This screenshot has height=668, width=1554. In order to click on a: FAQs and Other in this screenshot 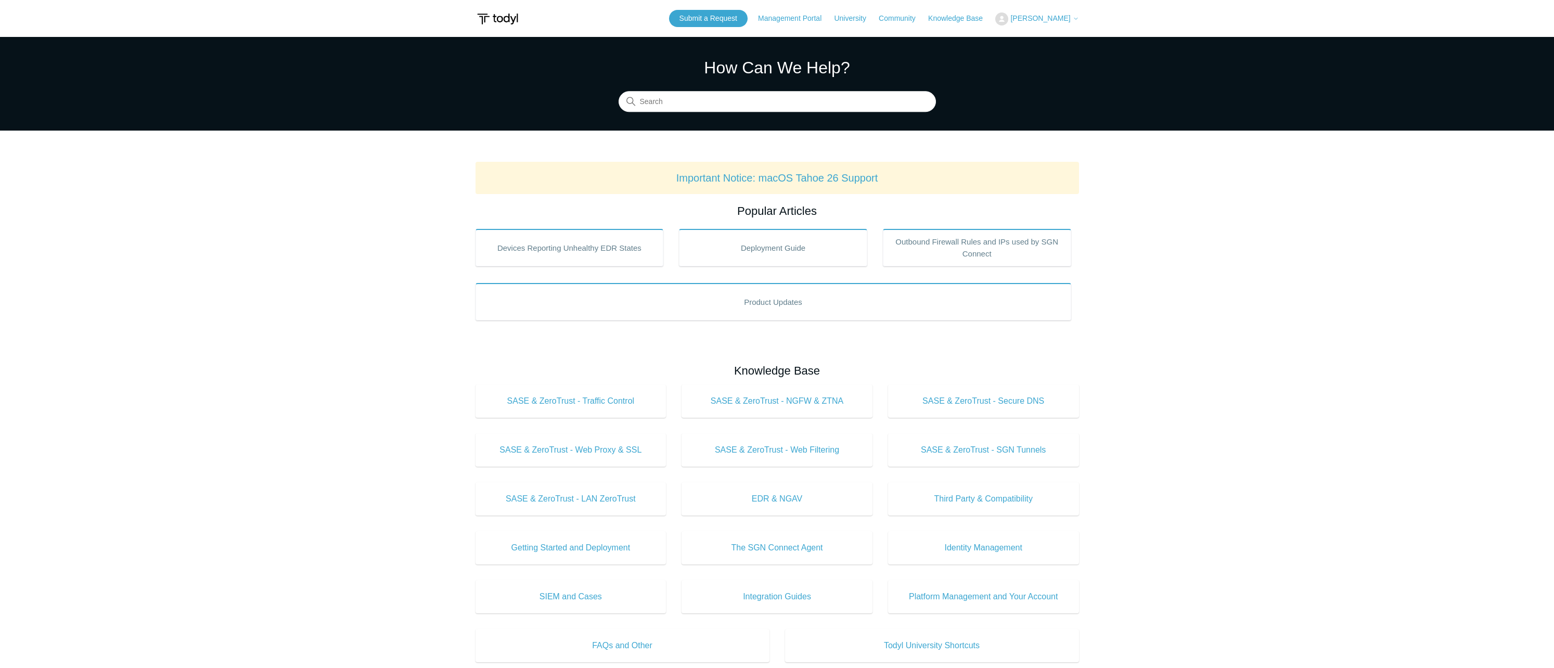, I will do `click(622, 645)`.